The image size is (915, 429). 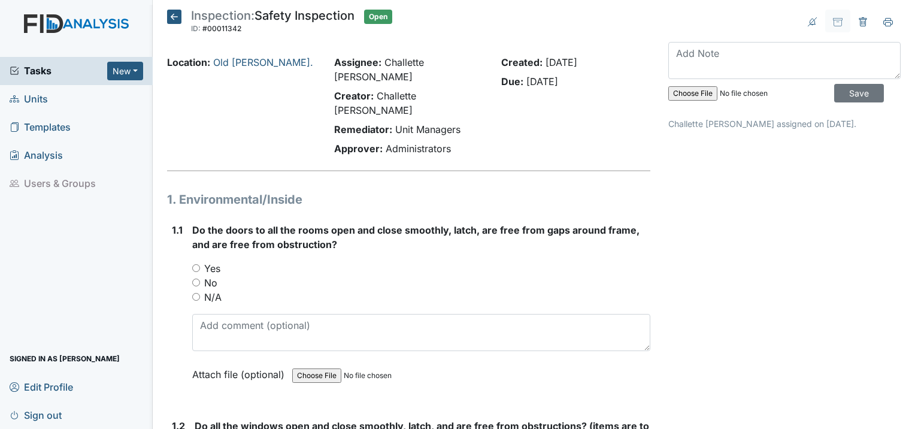 What do you see at coordinates (211, 283) in the screenshot?
I see `label: No` at bounding box center [211, 283].